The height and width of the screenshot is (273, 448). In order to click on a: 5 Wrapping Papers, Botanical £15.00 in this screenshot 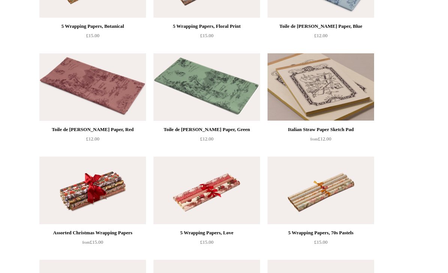, I will do `click(93, 37)`.